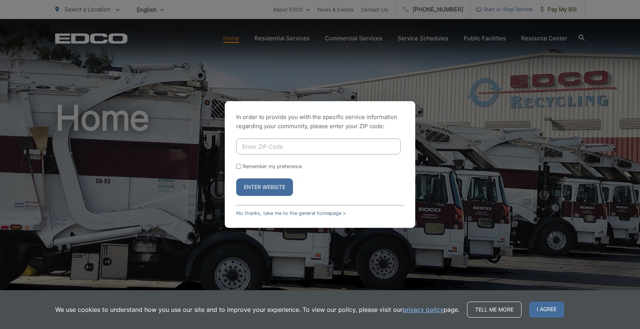 This screenshot has width=640, height=329. Describe the element at coordinates (257, 310) in the screenshot. I see `p: We use cookies to understand how you use our site and to improve your experience. To view our pol...` at that location.